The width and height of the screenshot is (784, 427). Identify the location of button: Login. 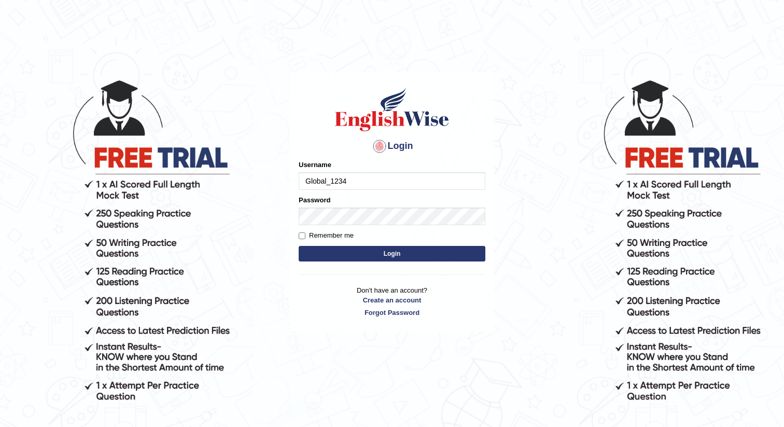
(392, 253).